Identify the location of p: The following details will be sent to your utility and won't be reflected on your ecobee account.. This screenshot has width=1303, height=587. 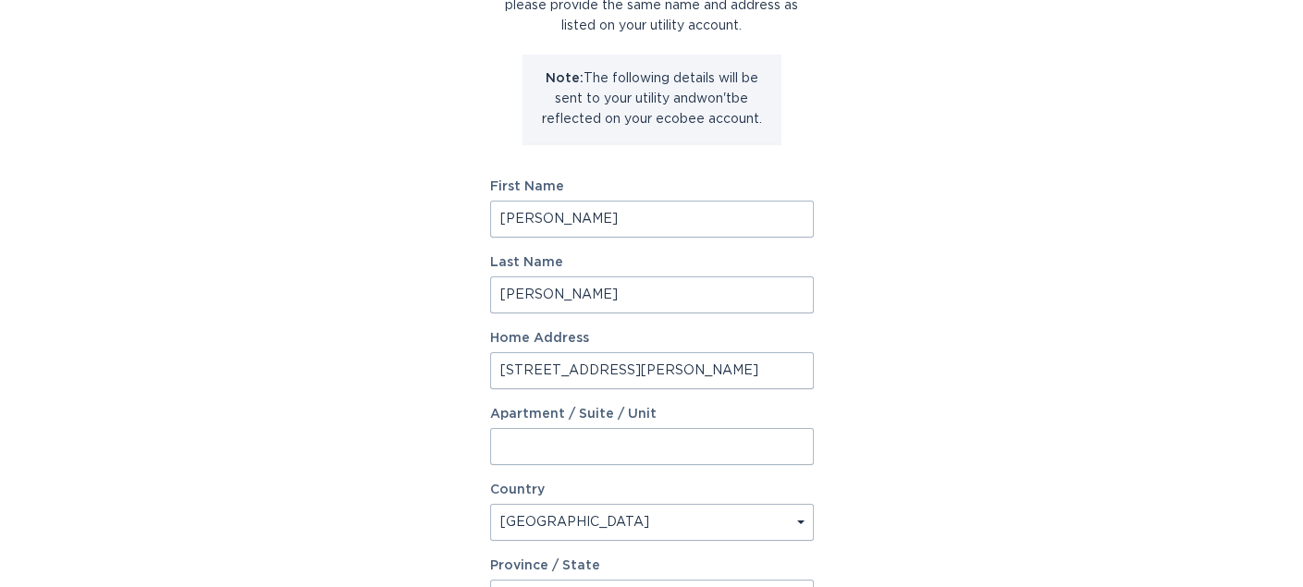
(652, 99).